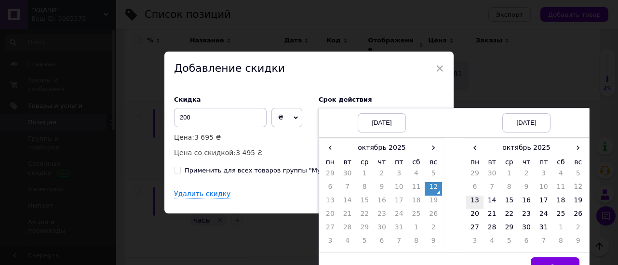  I want to click on td: 19, so click(433, 203).